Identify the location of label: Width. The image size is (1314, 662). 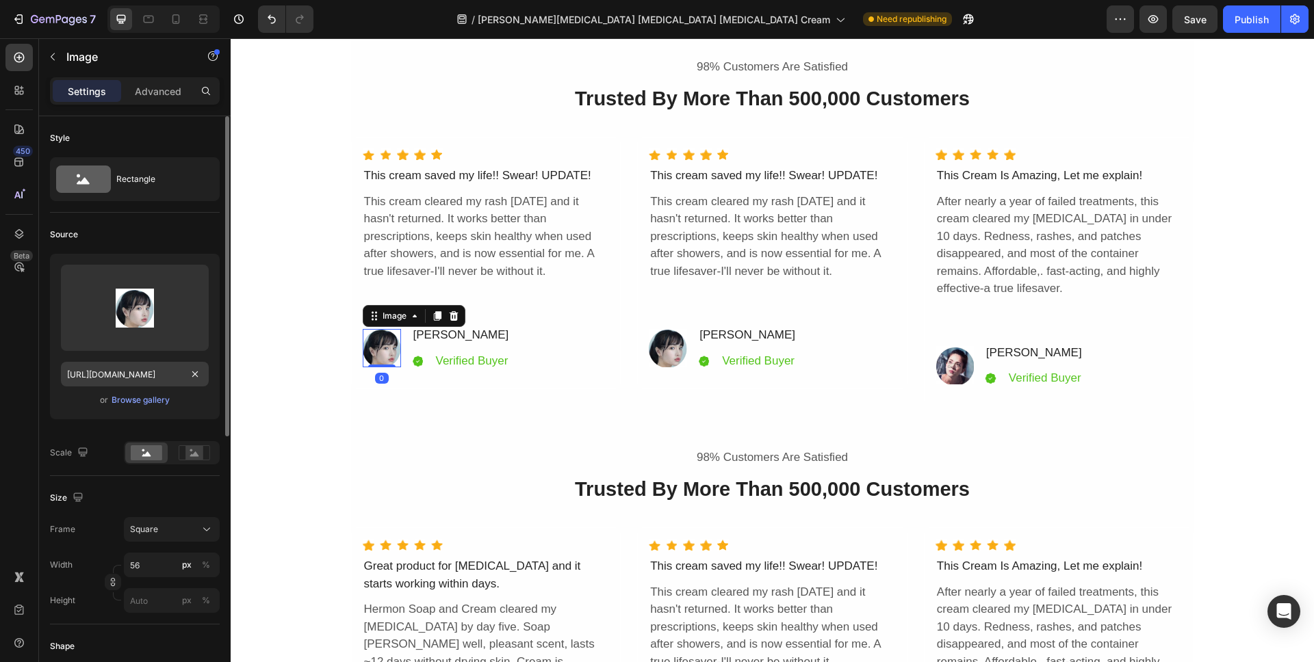
(61, 565).